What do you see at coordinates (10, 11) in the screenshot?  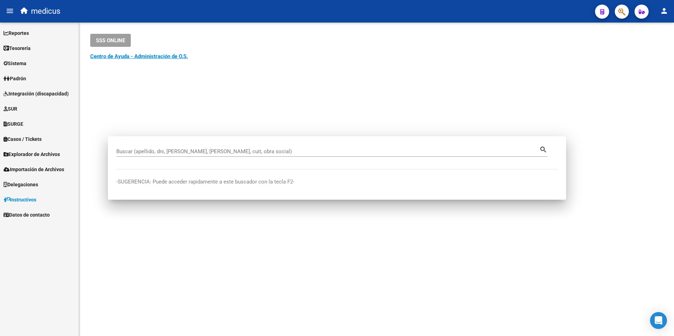 I see `mat-icon: menu` at bounding box center [10, 11].